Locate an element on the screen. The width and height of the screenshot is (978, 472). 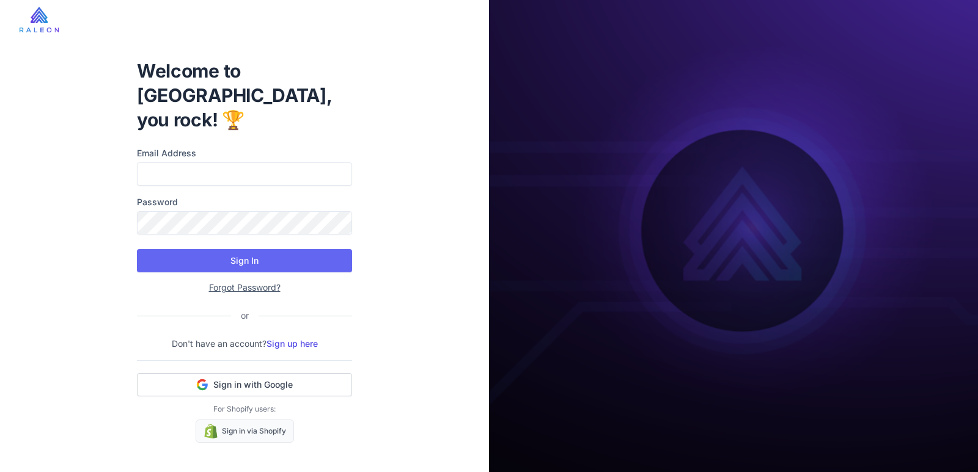
label: Email Address is located at coordinates (244, 153).